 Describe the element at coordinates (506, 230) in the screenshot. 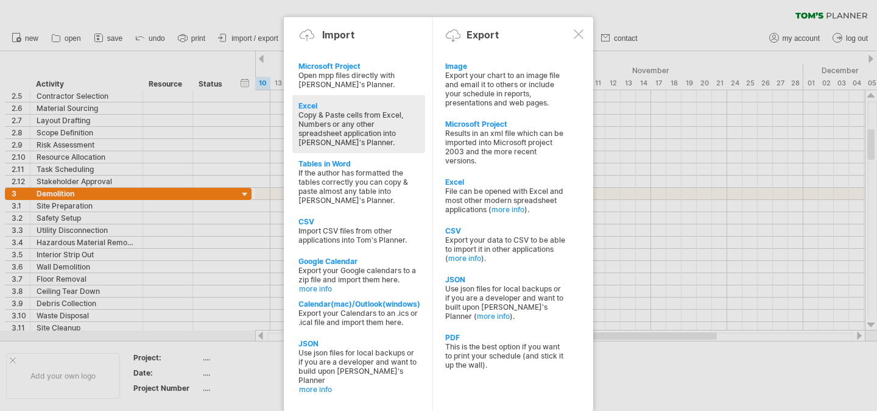

I see `div: CSV` at that location.